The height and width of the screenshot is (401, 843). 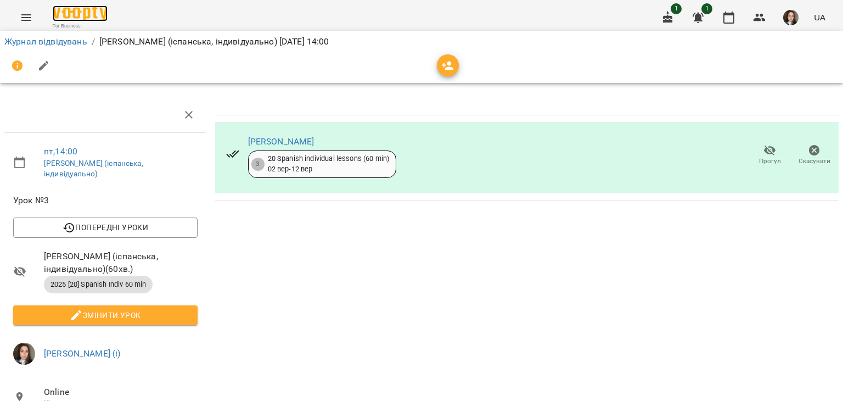 What do you see at coordinates (105, 315) in the screenshot?
I see `span: Змінити урок` at bounding box center [105, 315].